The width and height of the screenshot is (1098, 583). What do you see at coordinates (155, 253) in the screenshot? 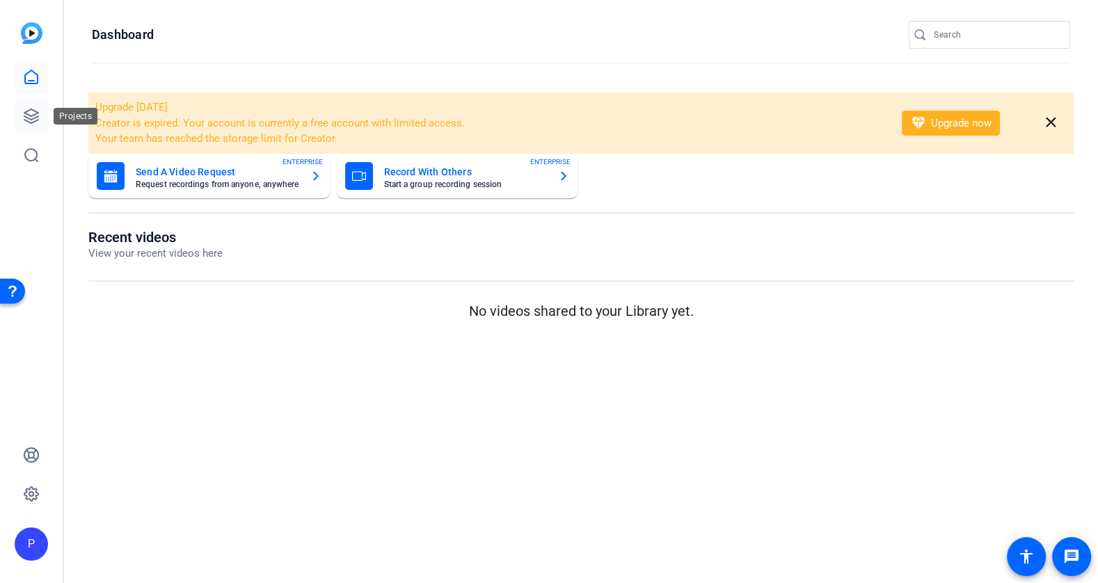
I see `p: View your recent videos here` at bounding box center [155, 253].